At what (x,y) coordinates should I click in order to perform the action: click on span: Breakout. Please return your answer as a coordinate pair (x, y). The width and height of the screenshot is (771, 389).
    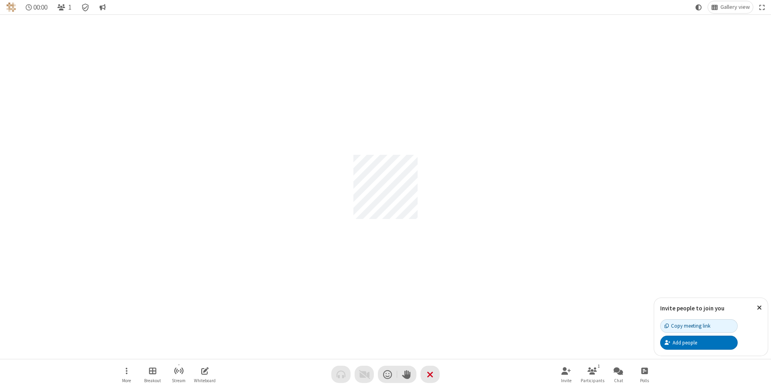
    Looking at the image, I should click on (153, 381).